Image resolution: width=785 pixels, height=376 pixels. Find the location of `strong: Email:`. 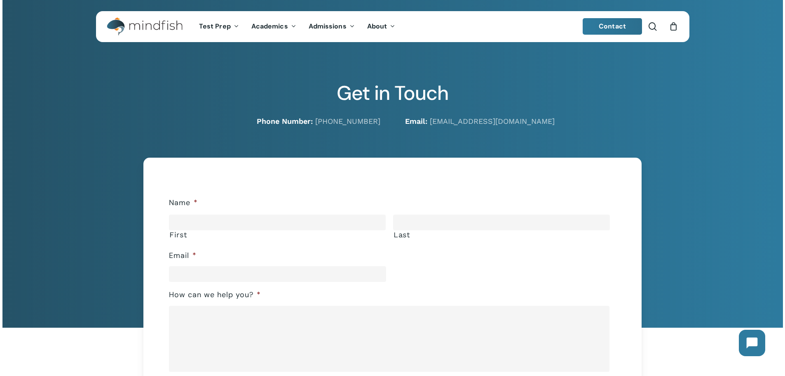

strong: Email: is located at coordinates (416, 121).